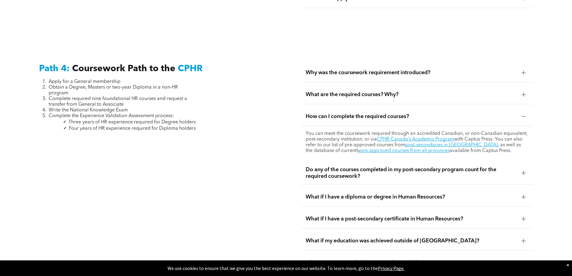 Image resolution: width=572 pixels, height=276 pixels. Describe the element at coordinates (411, 197) in the screenshot. I see `span: What if I have a diploma or degree in Human Resources?` at that location.